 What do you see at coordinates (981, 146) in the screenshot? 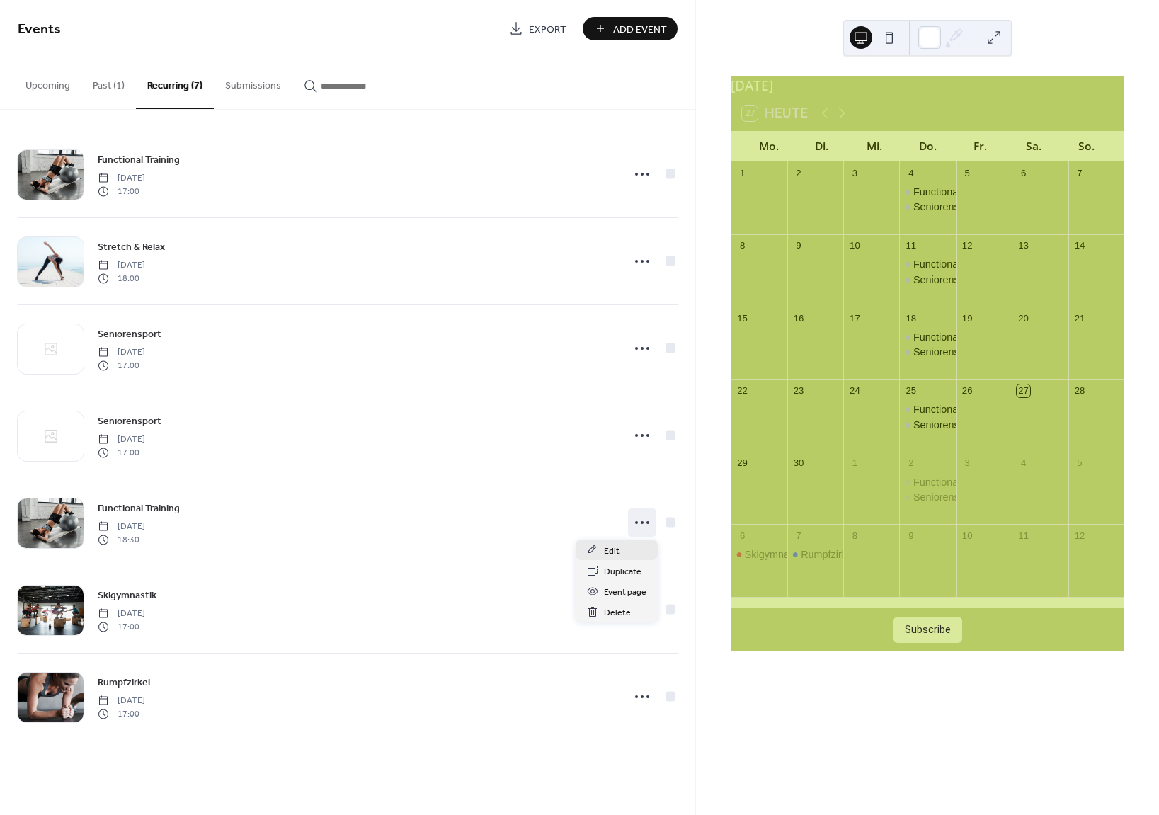
I see `div: Fr.` at bounding box center [981, 146].